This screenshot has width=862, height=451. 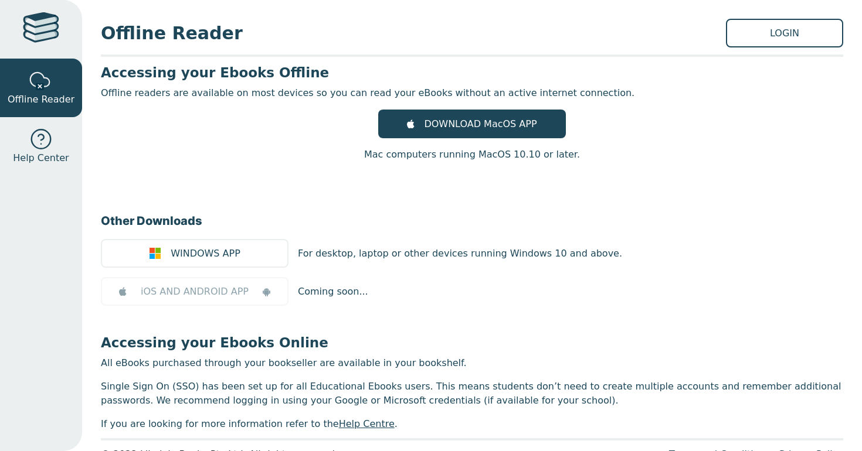 What do you see at coordinates (195, 292) in the screenshot?
I see `span: iOS AND ANDROID APP` at bounding box center [195, 292].